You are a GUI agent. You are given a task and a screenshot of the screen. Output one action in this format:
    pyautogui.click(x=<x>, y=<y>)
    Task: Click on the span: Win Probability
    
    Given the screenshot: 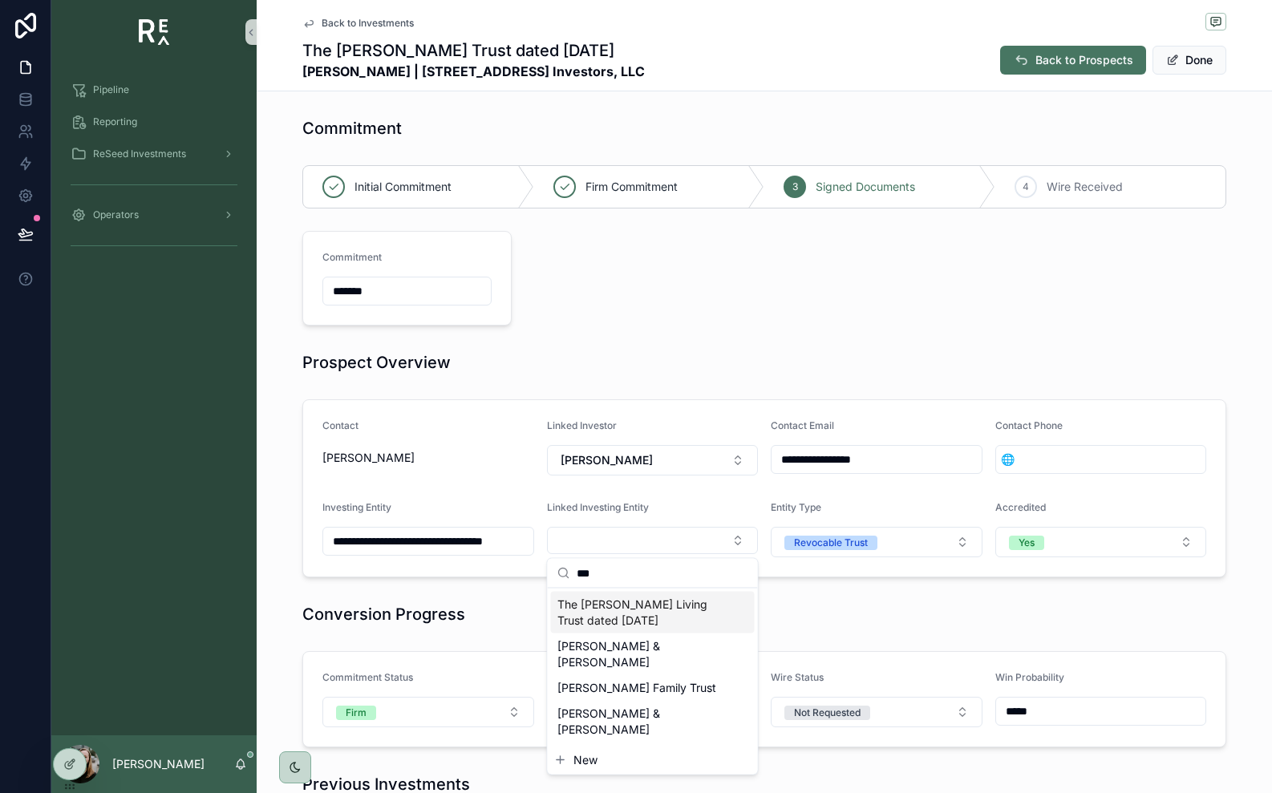 What is the action you would take?
    pyautogui.click(x=1030, y=677)
    